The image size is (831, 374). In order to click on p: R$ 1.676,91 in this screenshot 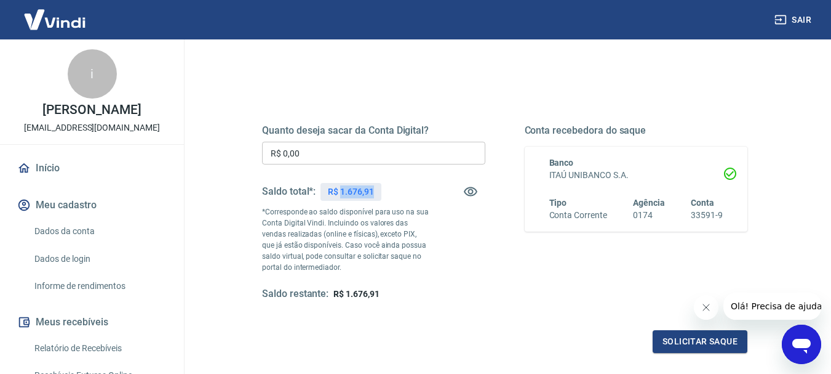, I will do `click(351, 191)`.